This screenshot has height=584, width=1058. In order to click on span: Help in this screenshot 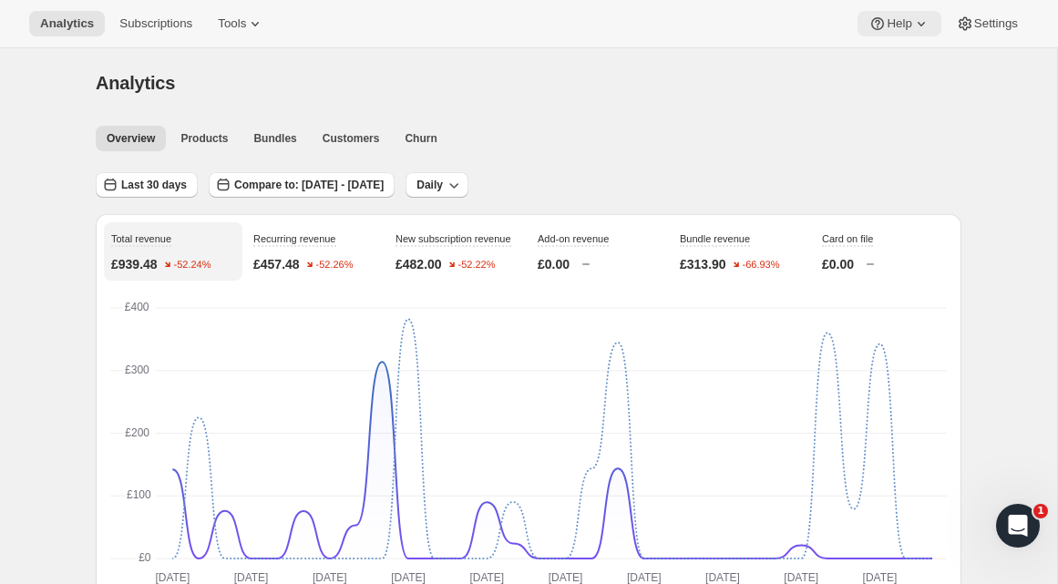, I will do `click(899, 24)`.